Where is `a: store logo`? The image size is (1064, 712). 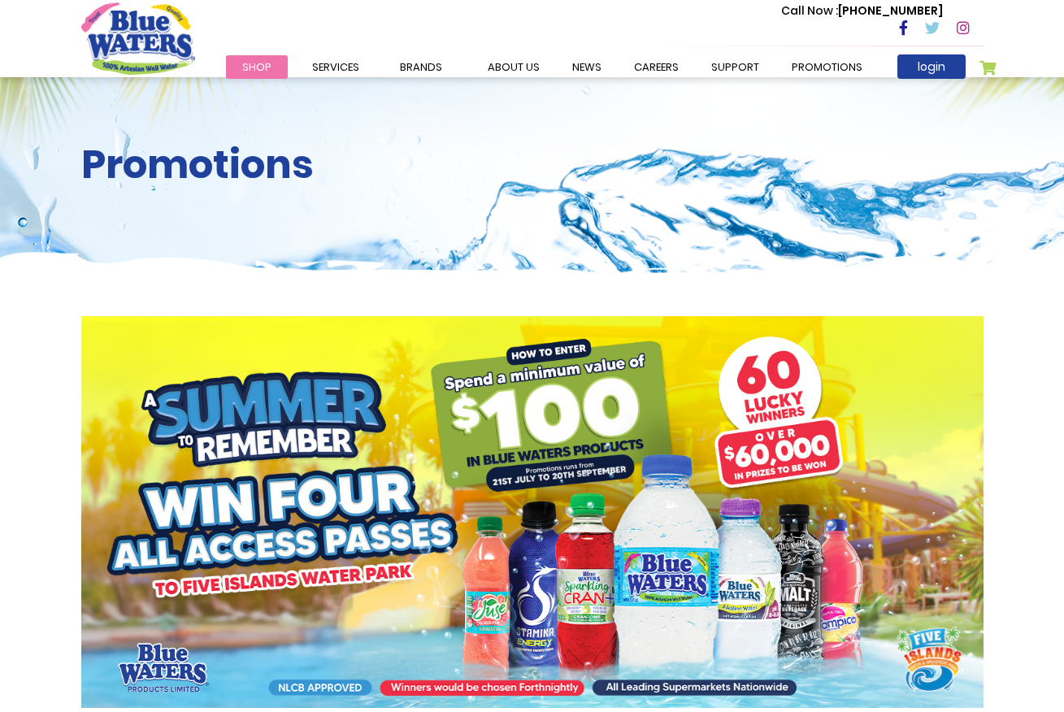 a: store logo is located at coordinates (138, 38).